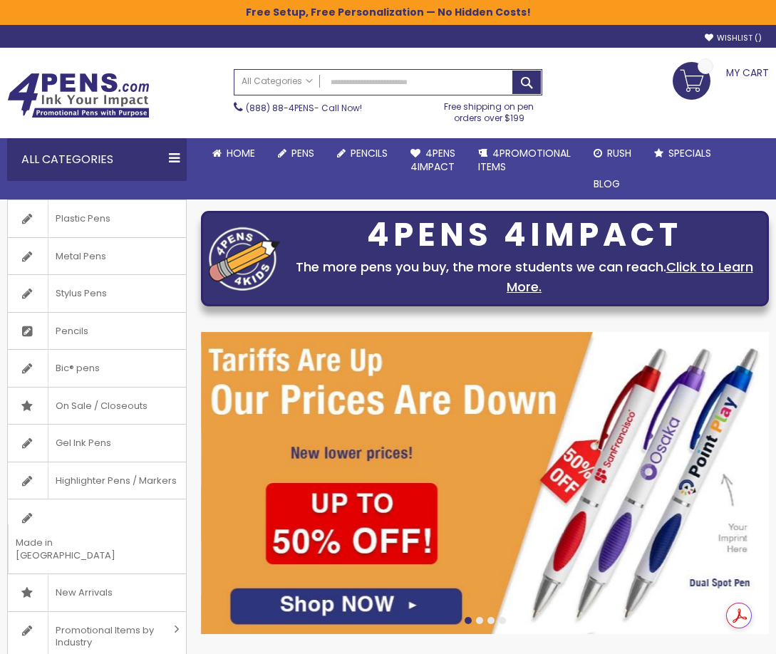  What do you see at coordinates (244, 259) in the screenshot?
I see `img: four_pen_logo.png` at bounding box center [244, 259].